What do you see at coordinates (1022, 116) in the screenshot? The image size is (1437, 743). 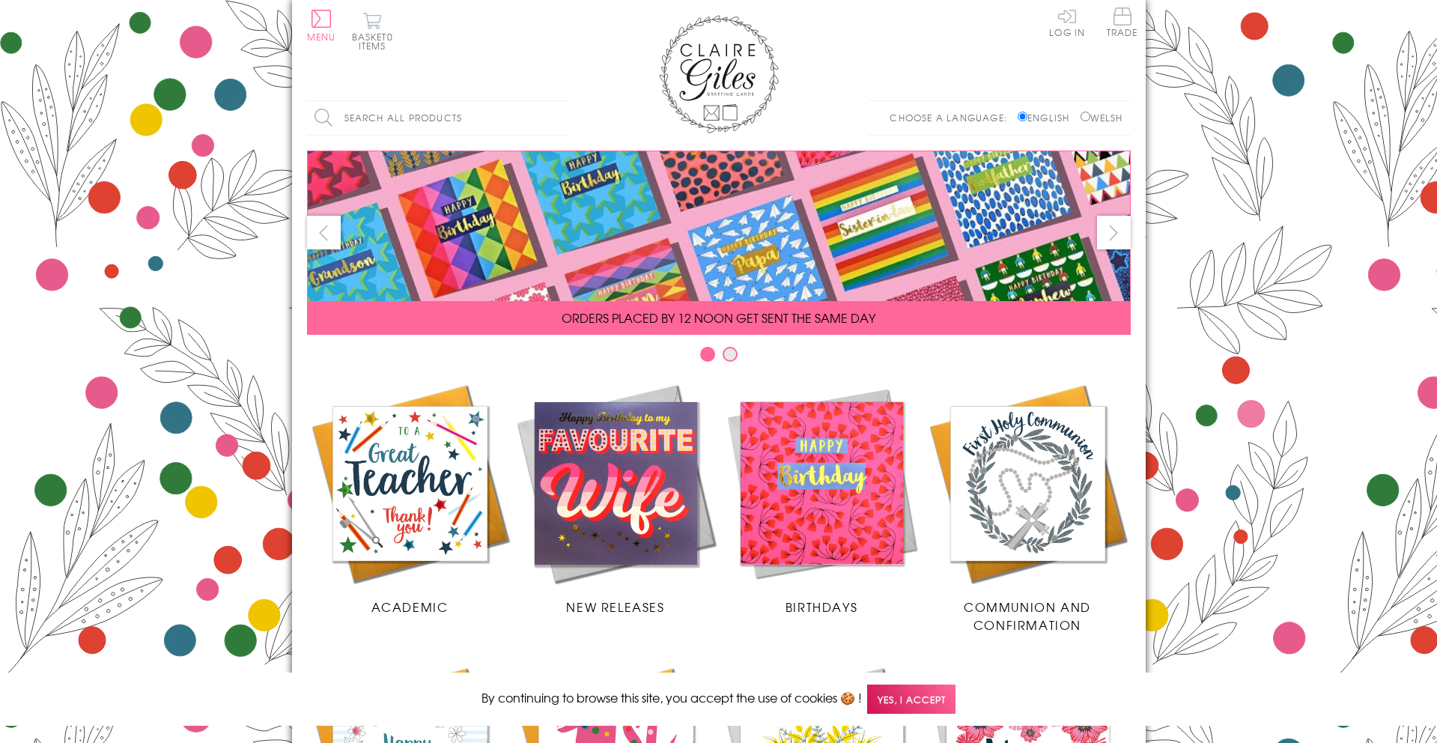 I see `input: English` at bounding box center [1022, 116].